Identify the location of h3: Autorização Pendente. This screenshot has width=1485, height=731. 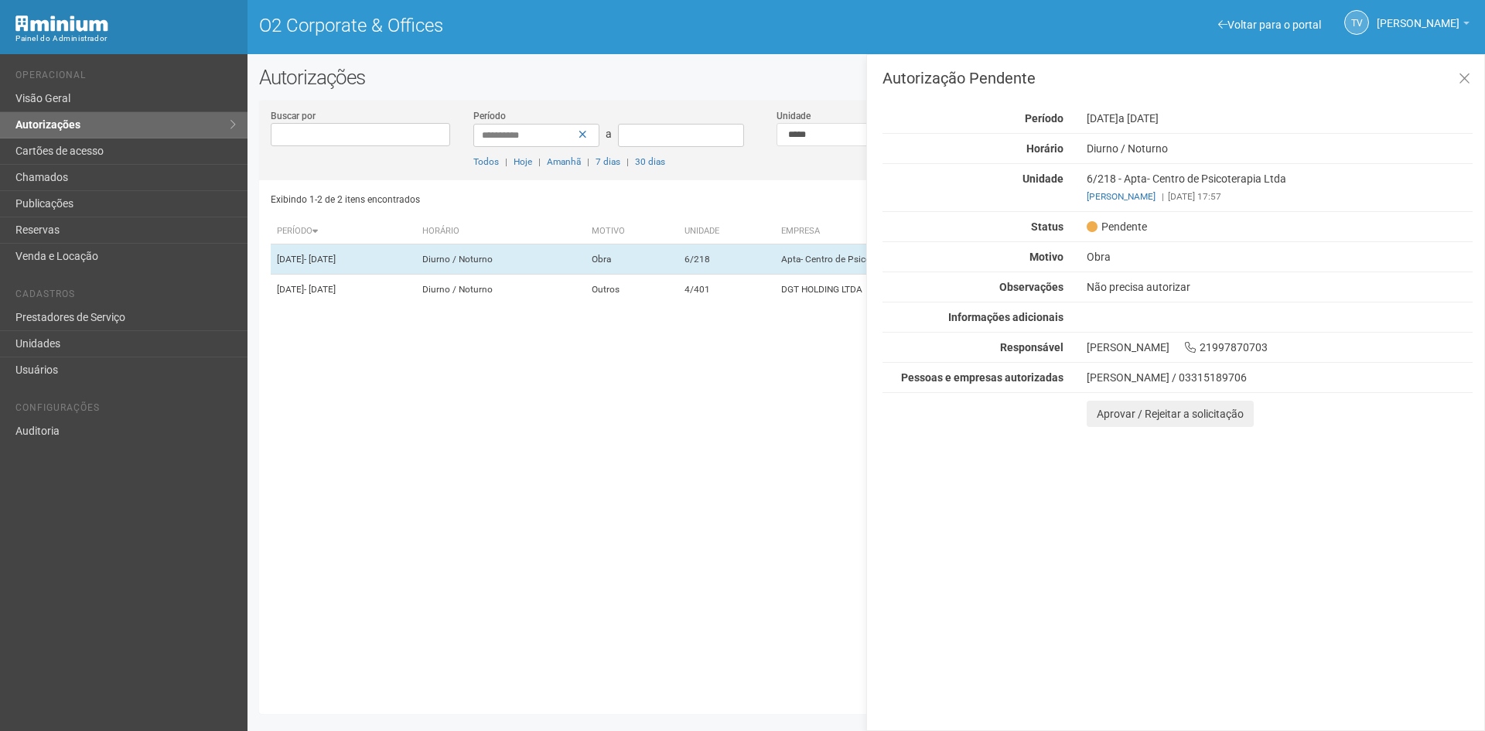
(1177, 78).